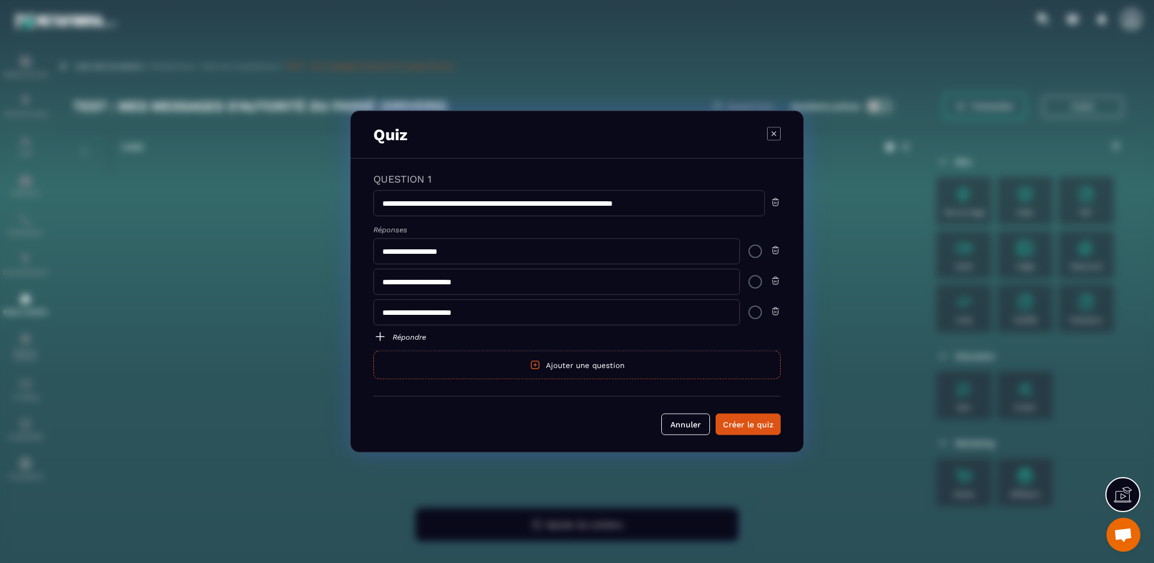 The image size is (1154, 563). Describe the element at coordinates (686, 425) in the screenshot. I see `button: Annuler` at that location.